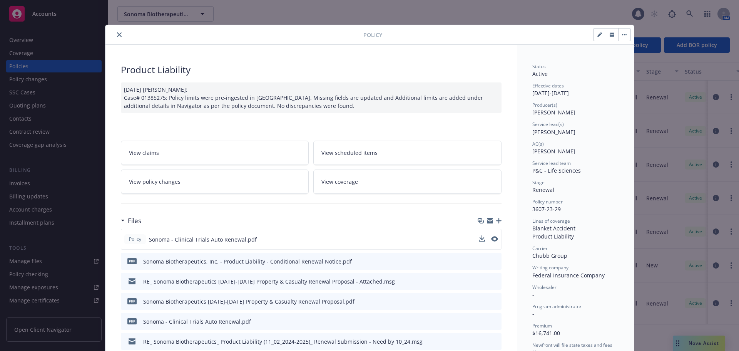  Describe the element at coordinates (551, 221) in the screenshot. I see `span: Lines of coverage` at that location.